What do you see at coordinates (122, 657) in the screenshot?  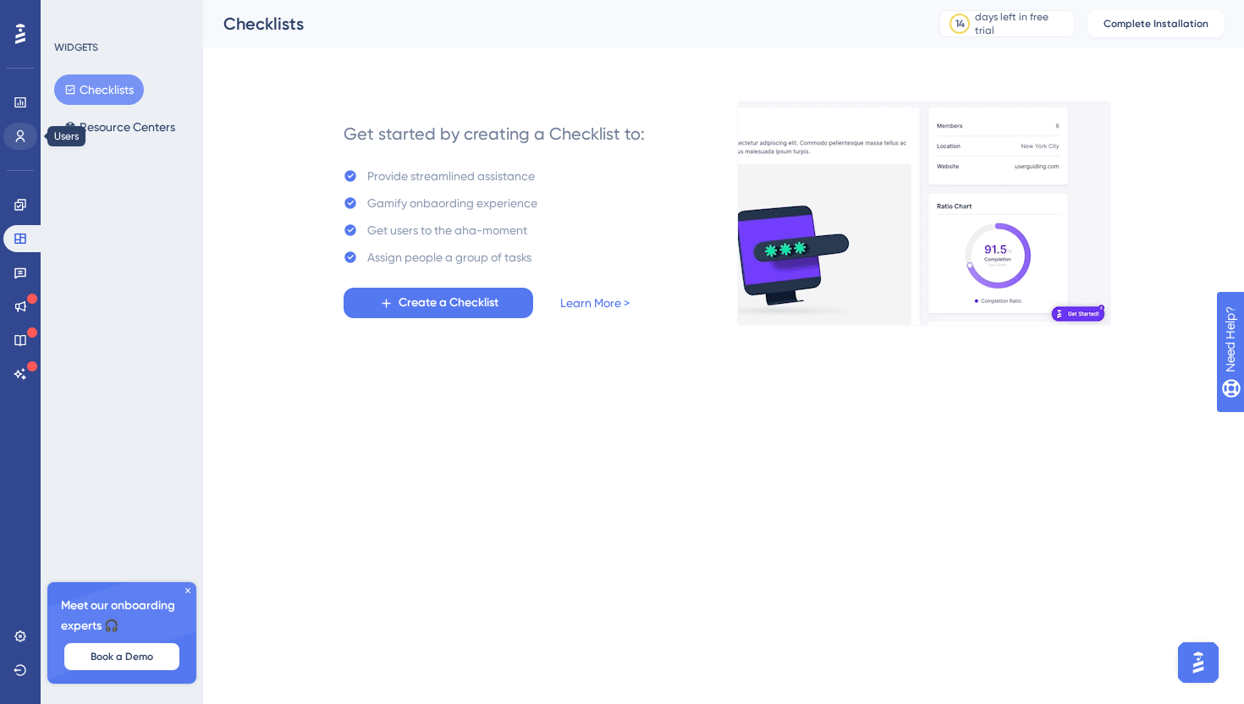 I see `span: Book a Demo` at bounding box center [122, 657].